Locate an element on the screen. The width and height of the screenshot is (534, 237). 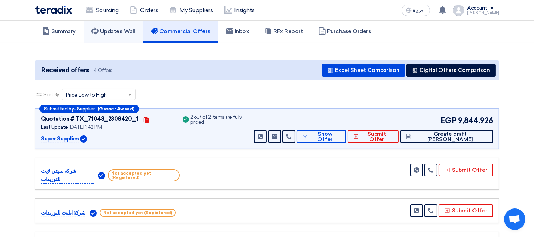
a: Open chat is located at coordinates (515, 219).